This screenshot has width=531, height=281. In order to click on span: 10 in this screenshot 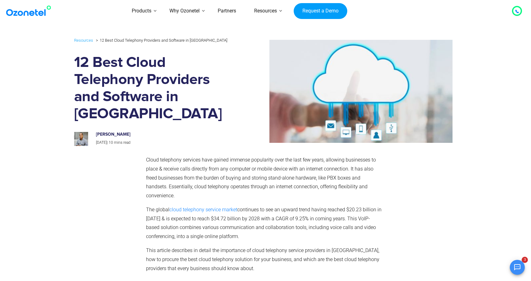, I will do `click(111, 143)`.